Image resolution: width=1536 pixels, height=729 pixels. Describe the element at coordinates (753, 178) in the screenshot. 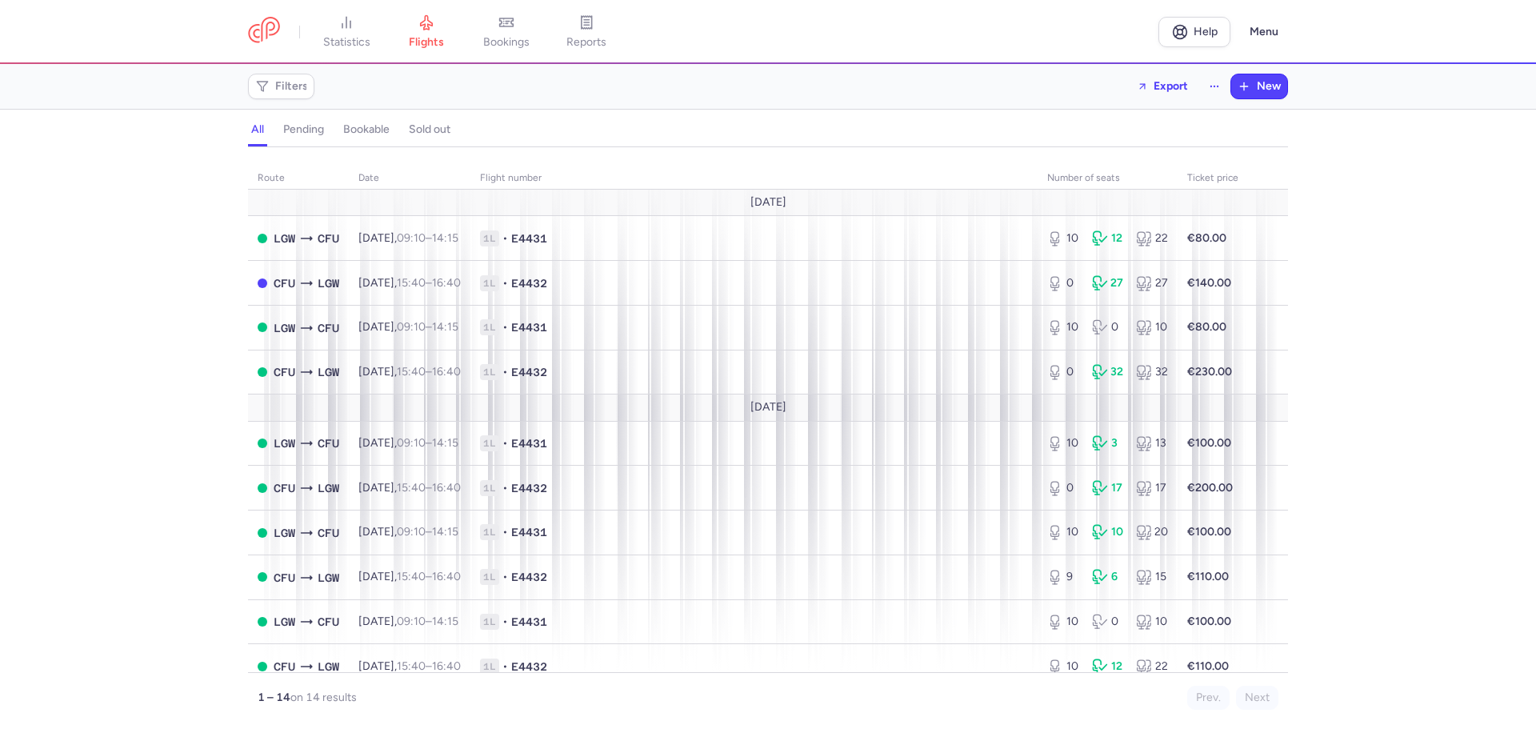

I see `th: Flight number` at that location.